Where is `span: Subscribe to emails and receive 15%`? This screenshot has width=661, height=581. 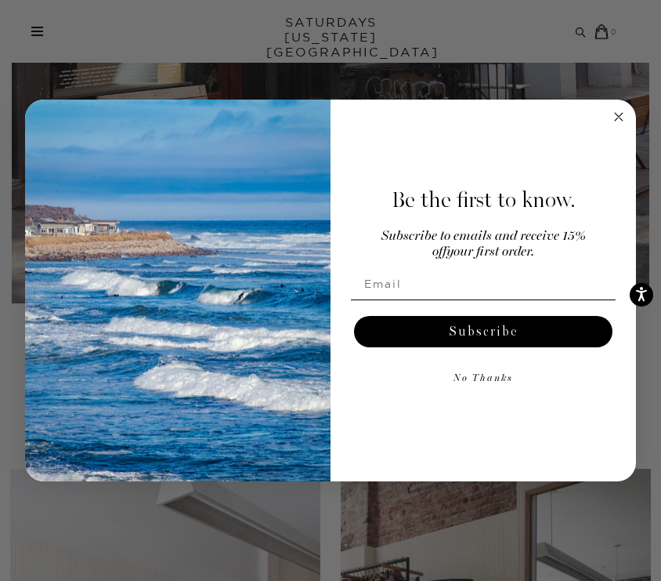
span: Subscribe to emails and receive 15% is located at coordinates (483, 236).